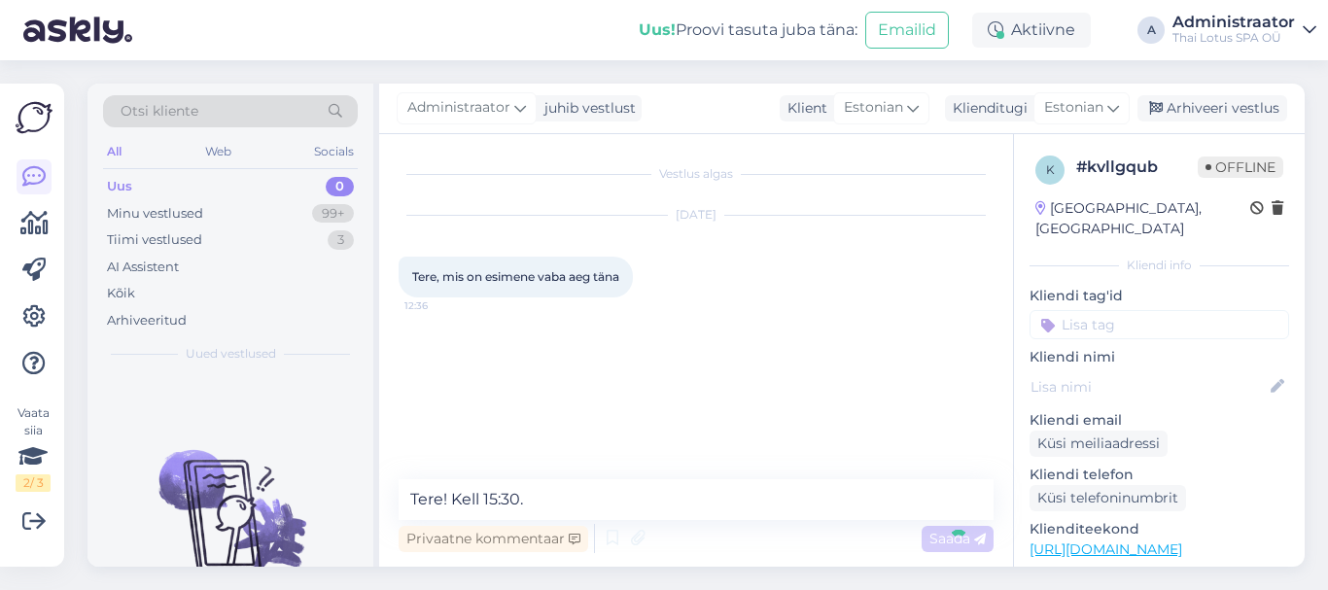  I want to click on input: Lisa tag, so click(1159, 325).